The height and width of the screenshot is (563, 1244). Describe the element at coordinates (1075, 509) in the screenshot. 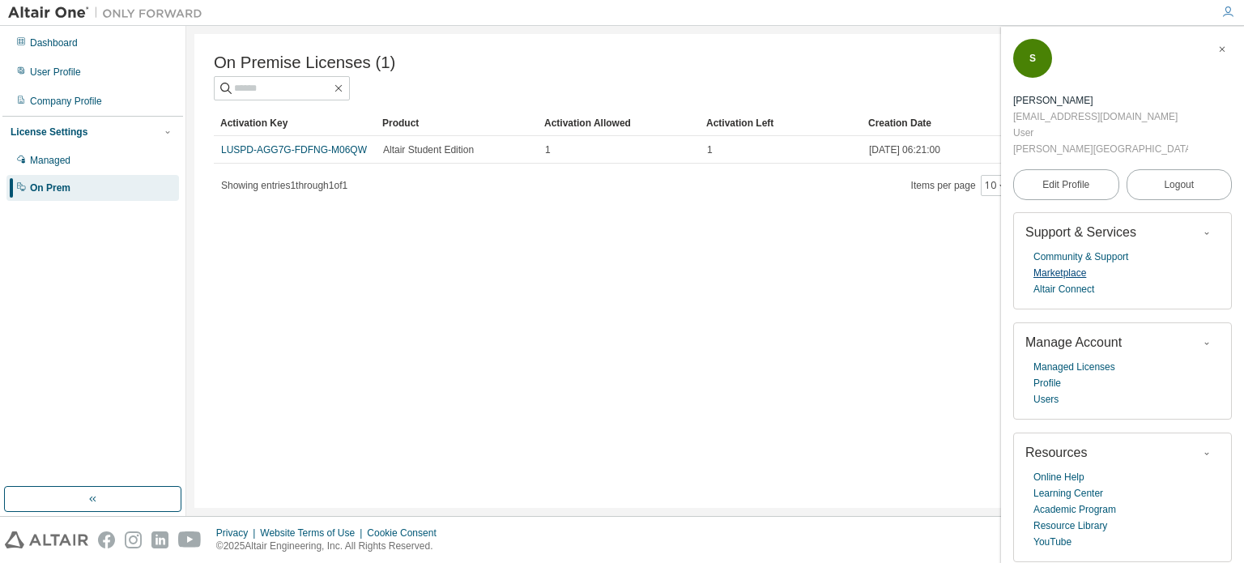

I see `a: Academic Program` at that location.